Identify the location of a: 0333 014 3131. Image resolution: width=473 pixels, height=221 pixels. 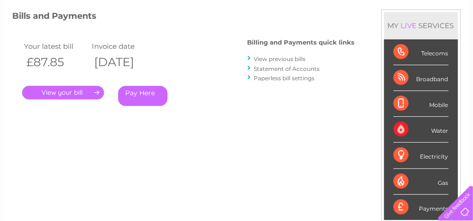
(328, 10).